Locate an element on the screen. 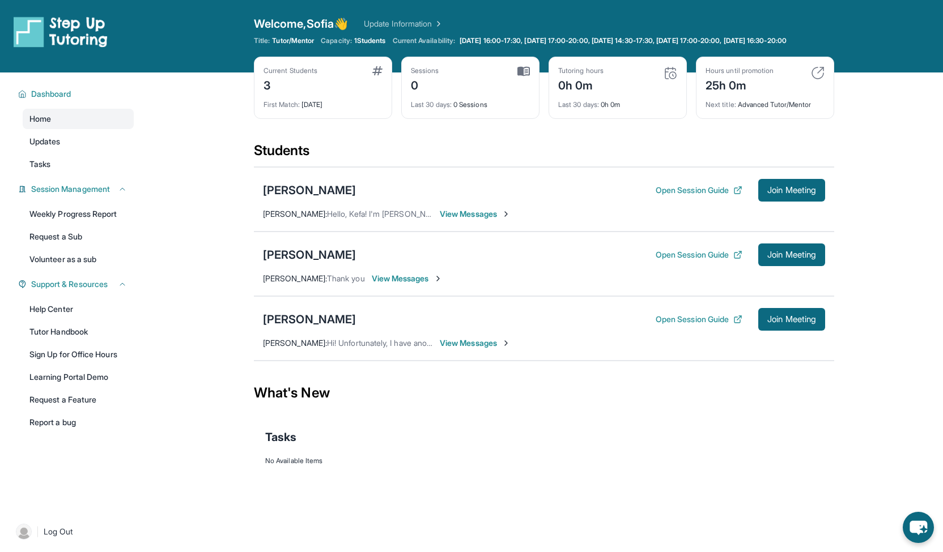 The width and height of the screenshot is (943, 552). span: Support & Resources is located at coordinates (69, 284).